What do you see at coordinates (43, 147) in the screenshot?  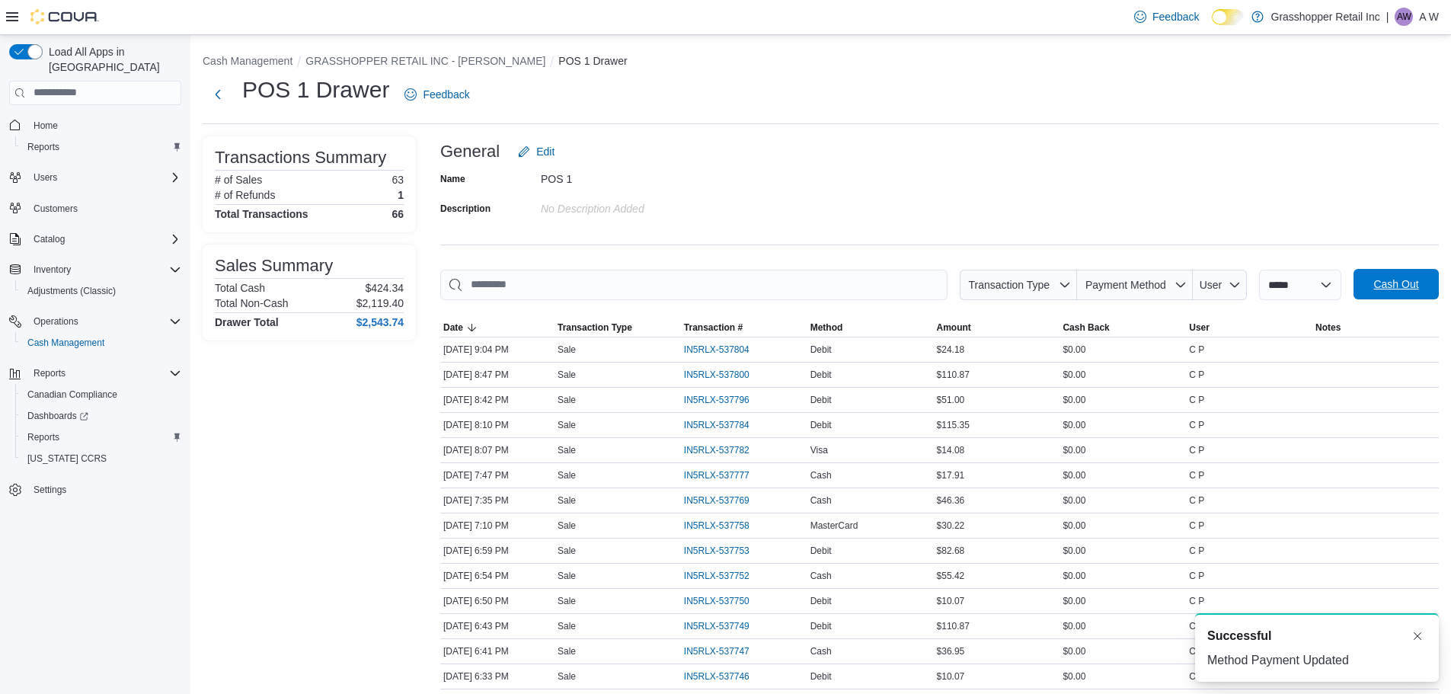 I see `a: Reports` at bounding box center [43, 147].